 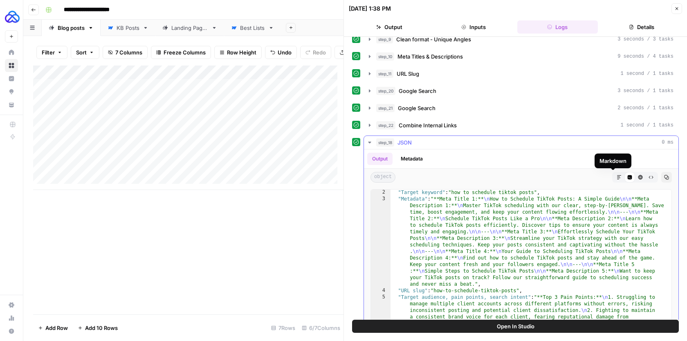 I want to click on button: Add 10 Rows, so click(x=98, y=328).